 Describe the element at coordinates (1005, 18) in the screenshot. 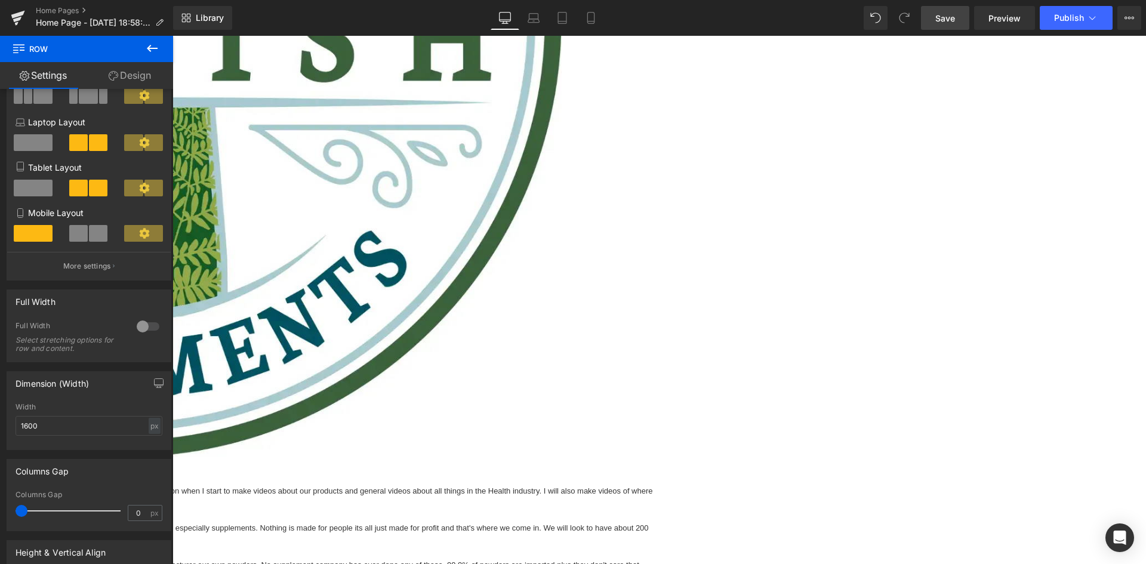

I see `a: Preview` at that location.